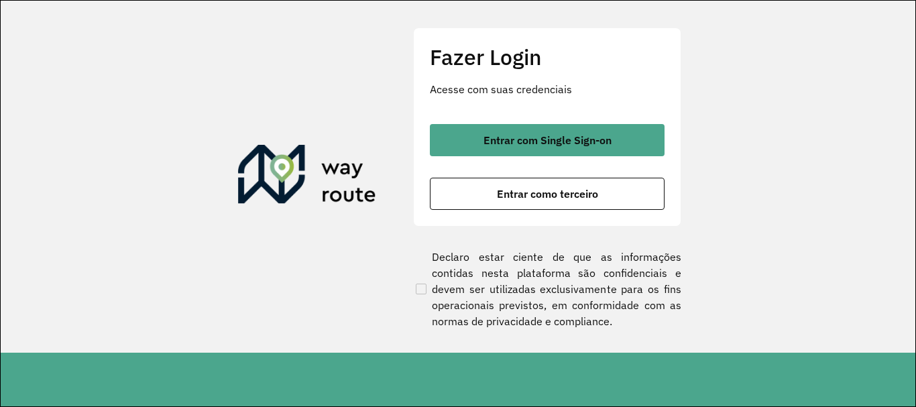 This screenshot has width=916, height=407. Describe the element at coordinates (547, 194) in the screenshot. I see `span: Entrar como terceiro` at that location.